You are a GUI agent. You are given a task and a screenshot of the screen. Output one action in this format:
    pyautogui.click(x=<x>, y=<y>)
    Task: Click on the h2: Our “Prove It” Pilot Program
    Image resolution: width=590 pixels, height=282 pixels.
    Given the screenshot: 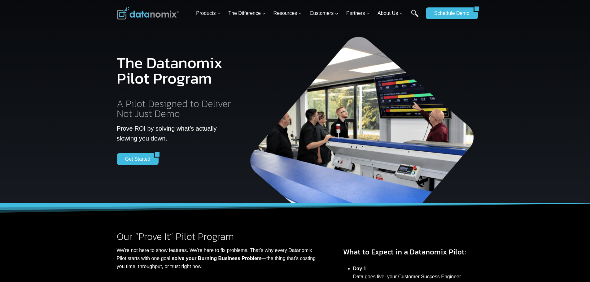 What is the action you would take?
    pyautogui.click(x=217, y=236)
    